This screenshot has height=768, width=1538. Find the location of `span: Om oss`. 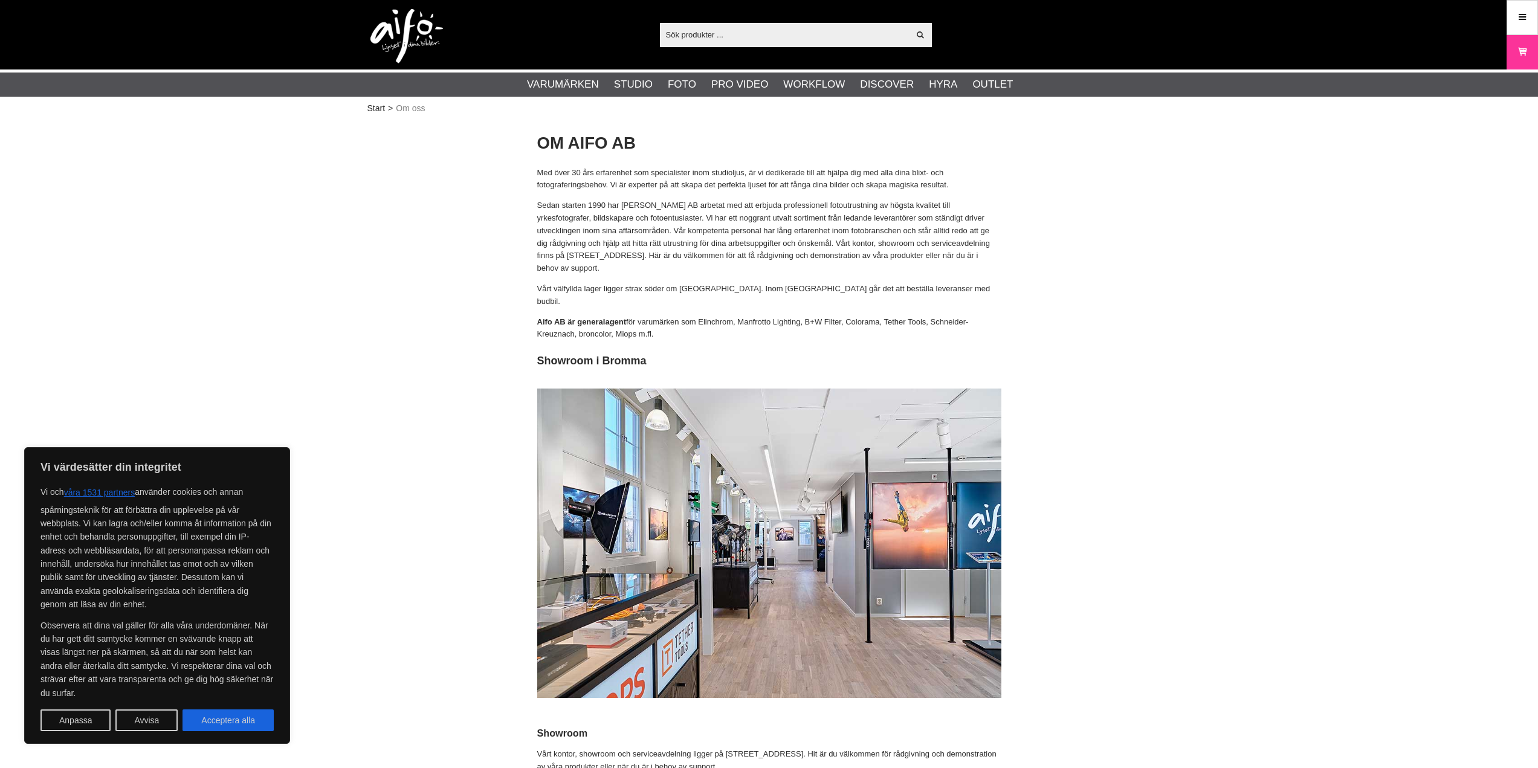

span: Om oss is located at coordinates (410, 108).